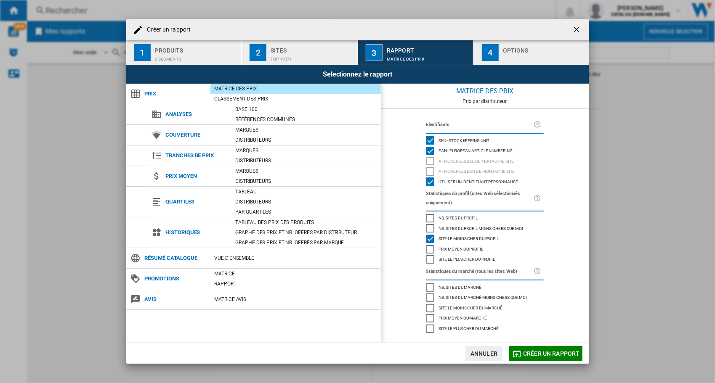  What do you see at coordinates (484, 228) in the screenshot?
I see `md-checkbox: Nb. sites du profil moins chers que moi` at bounding box center [484, 228].